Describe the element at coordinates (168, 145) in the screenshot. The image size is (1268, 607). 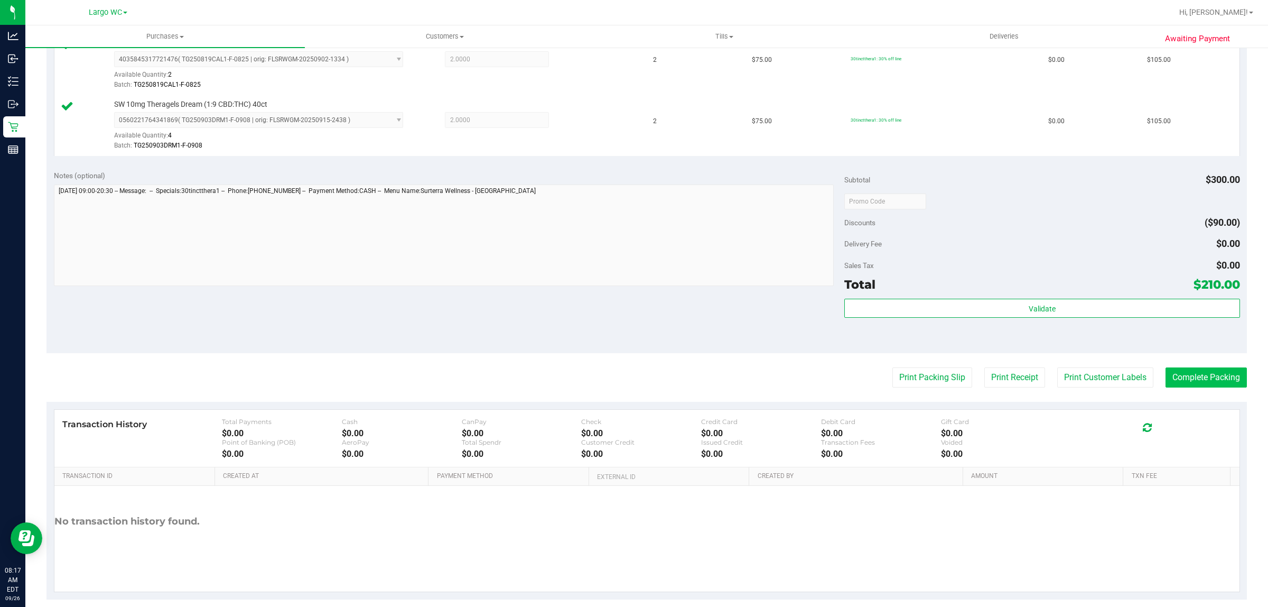
I see `span: TG250903DRM1-F-0908` at that location.